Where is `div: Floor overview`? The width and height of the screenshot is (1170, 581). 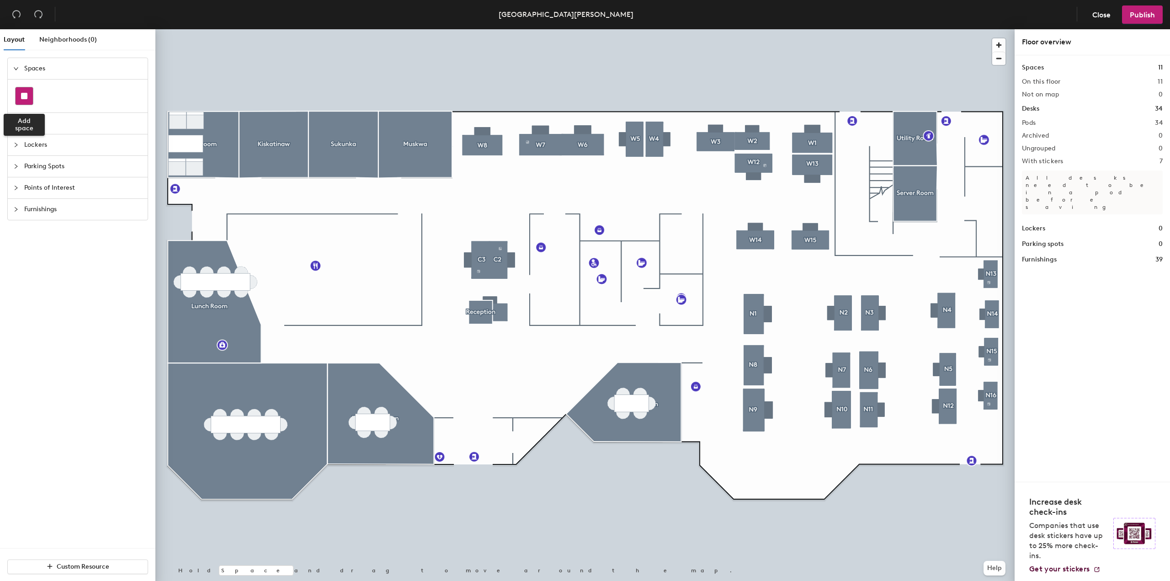 div: Floor overview is located at coordinates (1092, 42).